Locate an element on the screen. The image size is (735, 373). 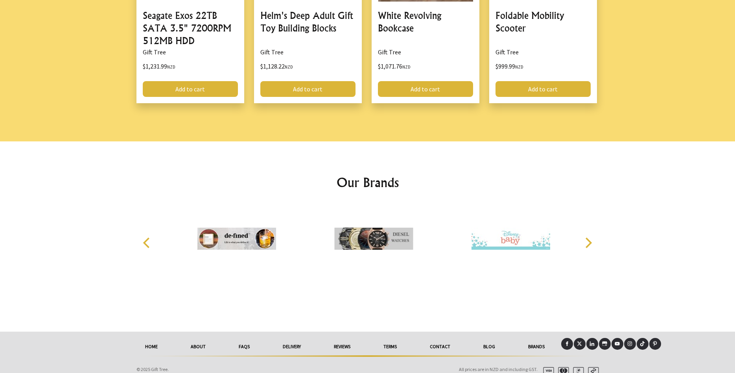
h2: Our Brands is located at coordinates (368, 182).